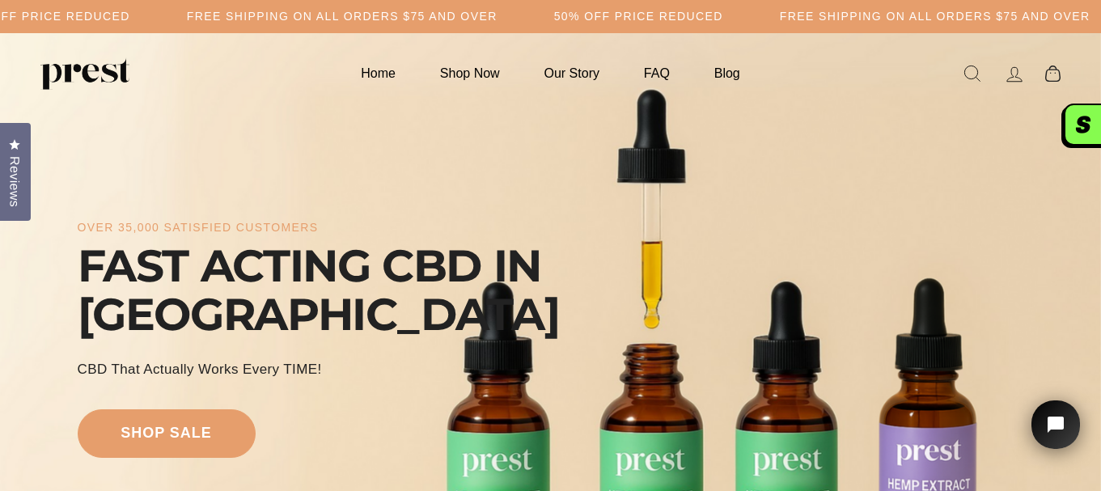 Image resolution: width=1101 pixels, height=491 pixels. Describe the element at coordinates (45, 47) in the screenshot. I see `button: Open chat widget` at that location.